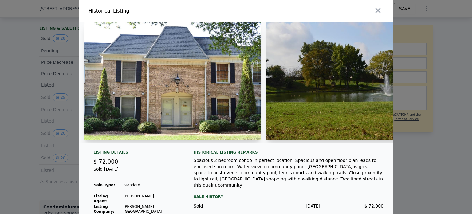  I want to click on td: Standard, so click(151, 185).